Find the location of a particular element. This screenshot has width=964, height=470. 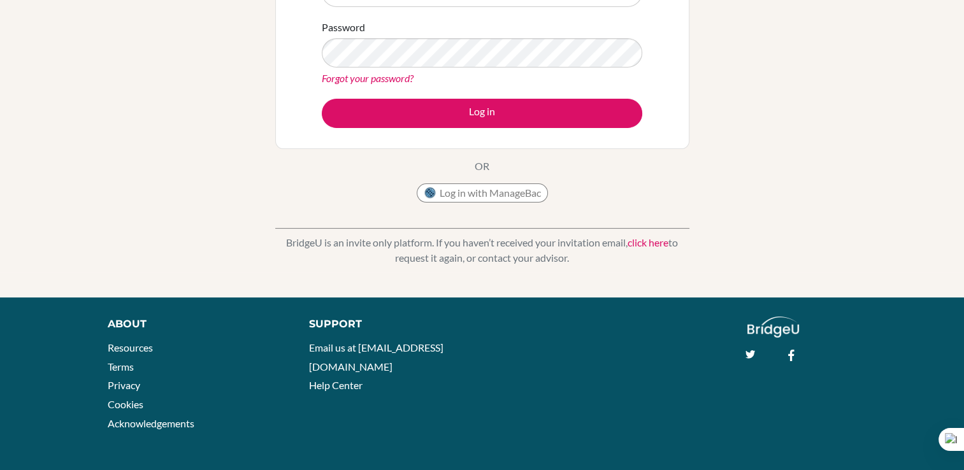

div: About is located at coordinates (194, 324).